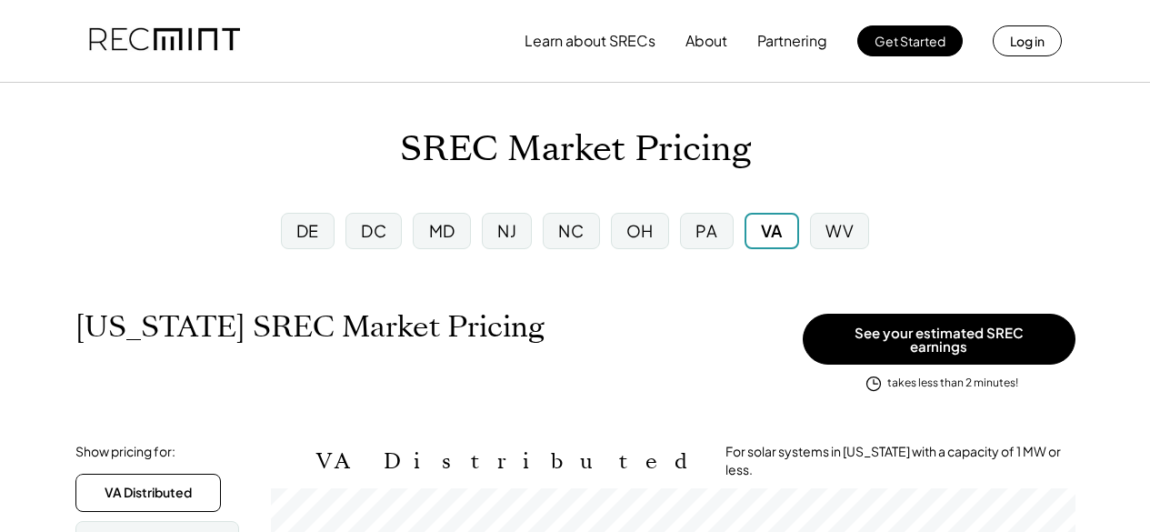 This screenshot has height=532, width=1150. What do you see at coordinates (1027, 41) in the screenshot?
I see `button: Log in` at bounding box center [1027, 41].